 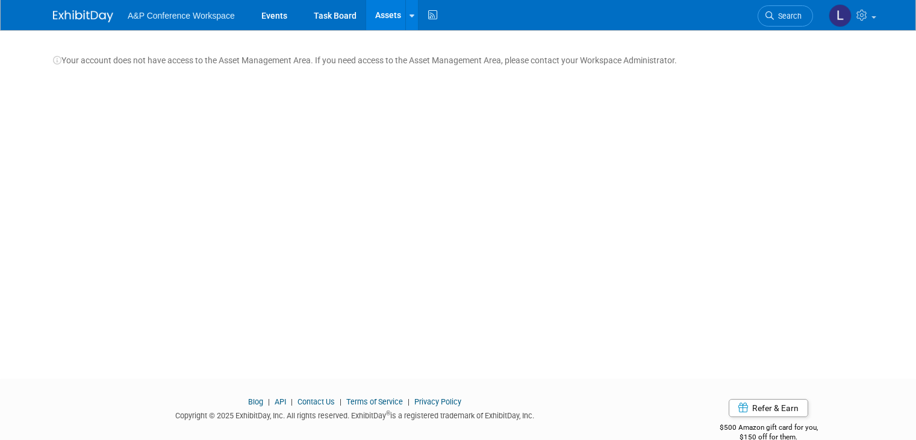 What do you see at coordinates (458, 54) in the screenshot?
I see `div: Your account does not have access to the Asset Management Area. If you need access to the Asset M...` at bounding box center [458, 54].